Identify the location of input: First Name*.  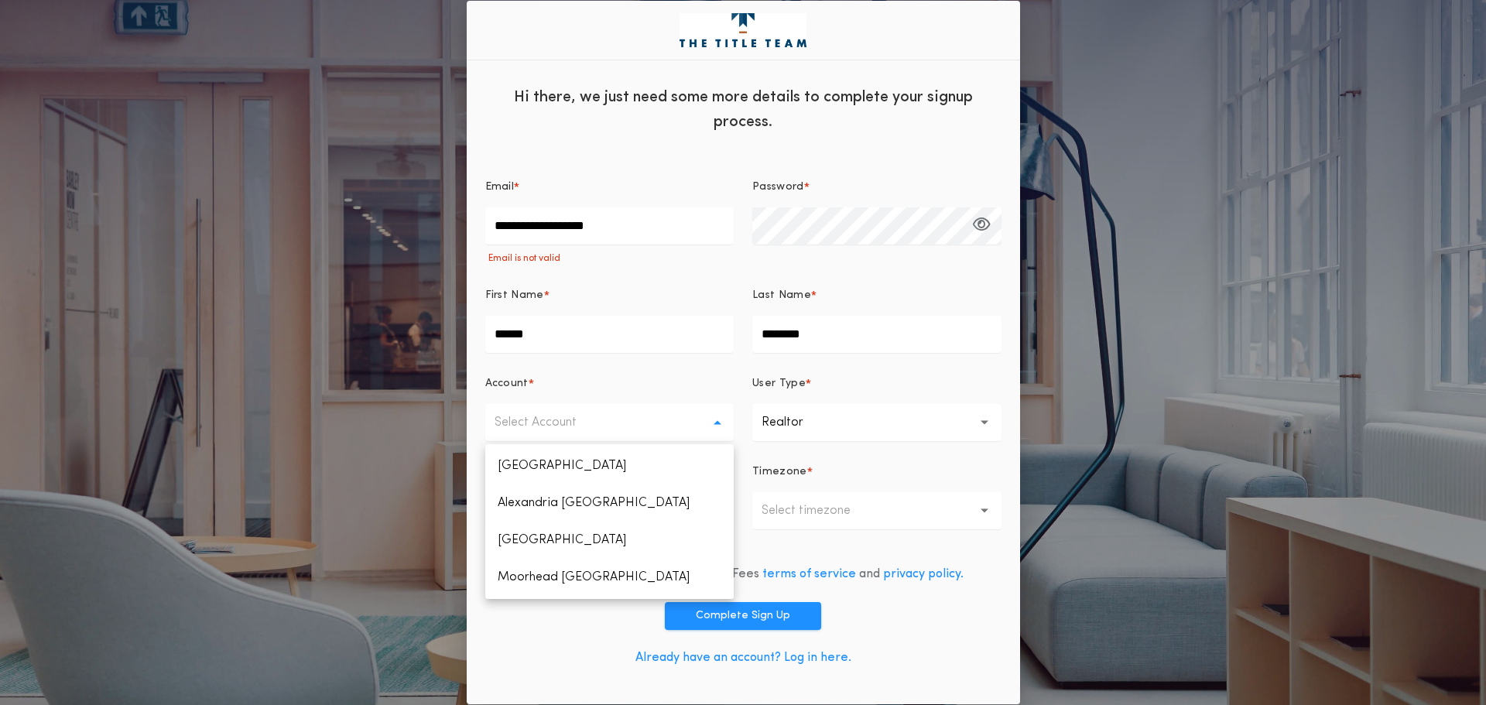
(610, 334).